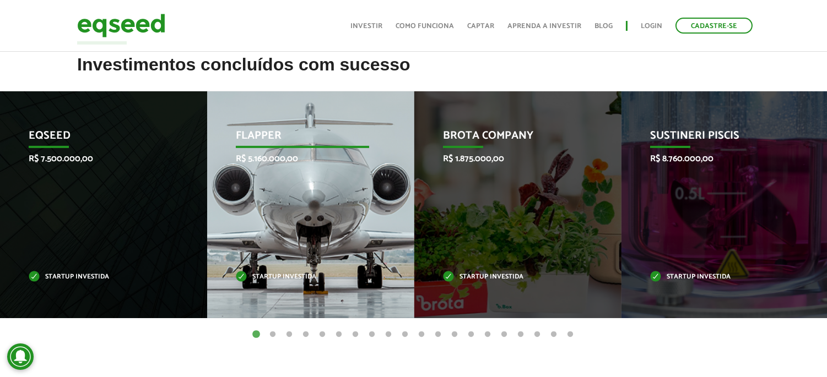 This screenshot has width=827, height=377. I want to click on button: 7 of 20, so click(356, 335).